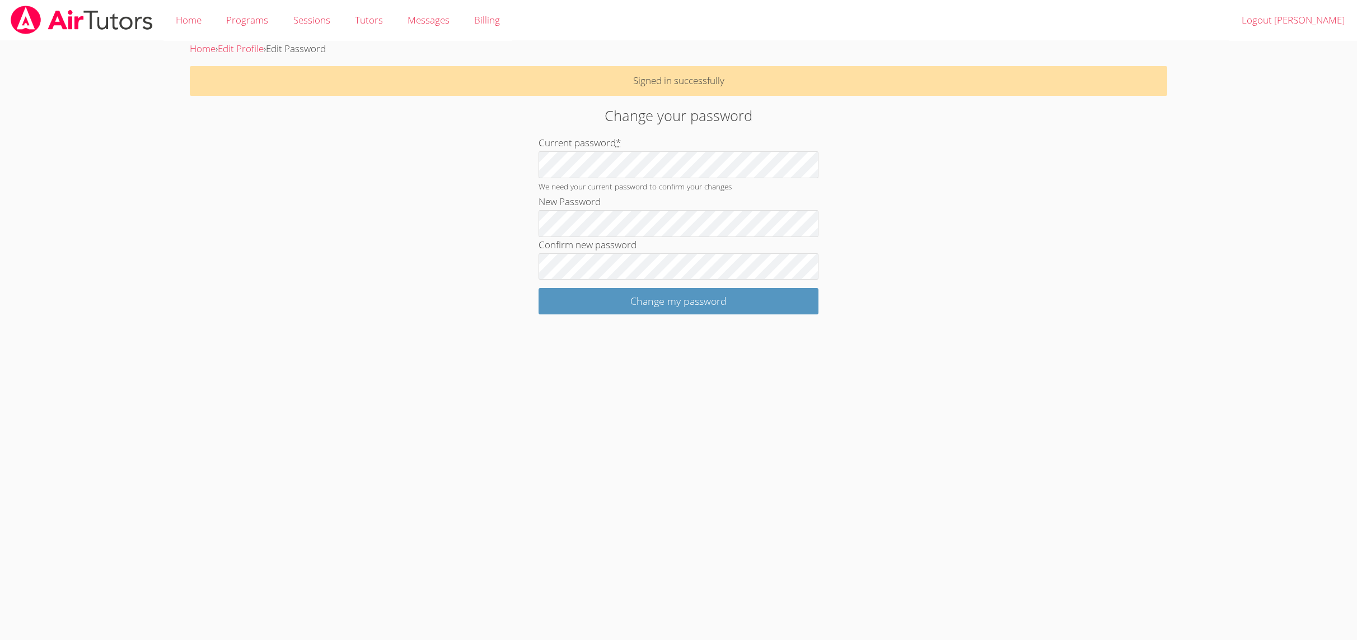 Image resolution: width=1357 pixels, height=640 pixels. Describe the element at coordinates (618, 142) in the screenshot. I see `abbr: required` at that location.